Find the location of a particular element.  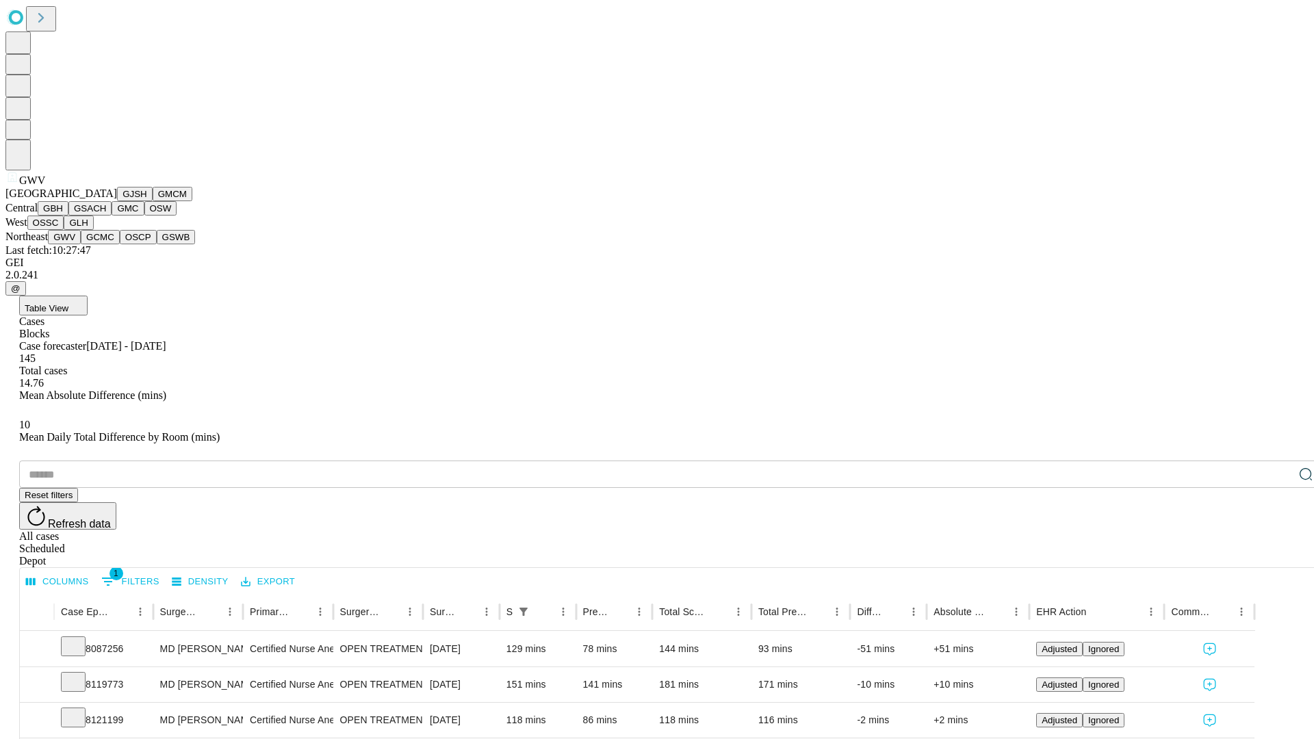

div: 2.0.241 is located at coordinates (657, 275).